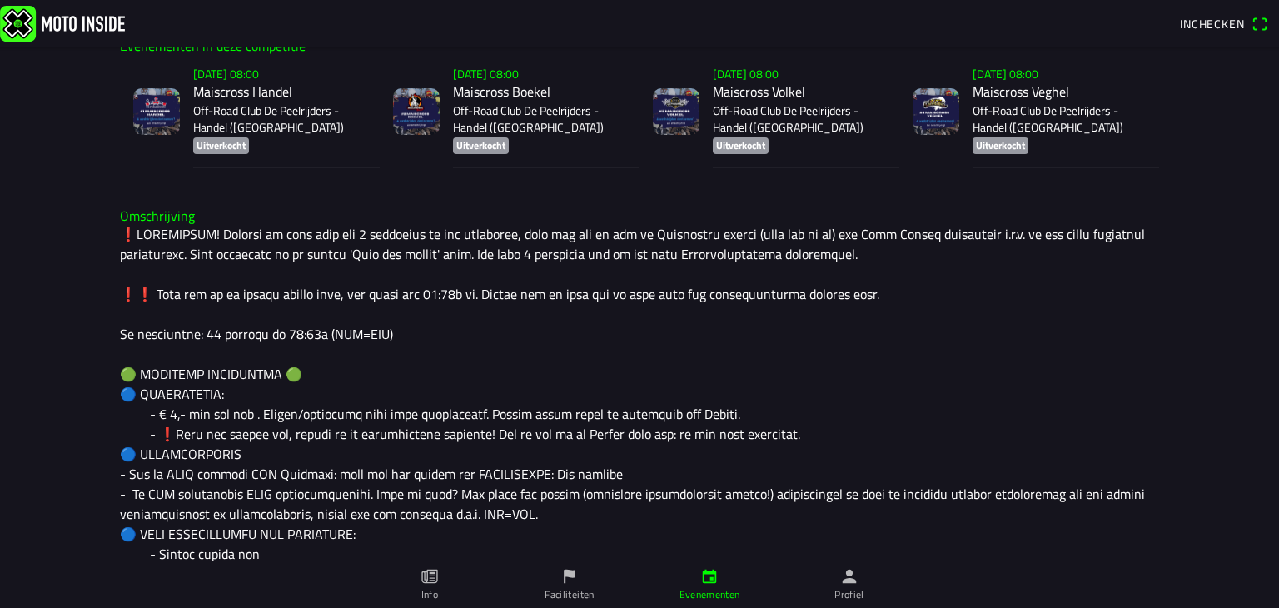 Image resolution: width=1279 pixels, height=608 pixels. Describe the element at coordinates (640, 216) in the screenshot. I see `h3: Omschrijving` at that location.